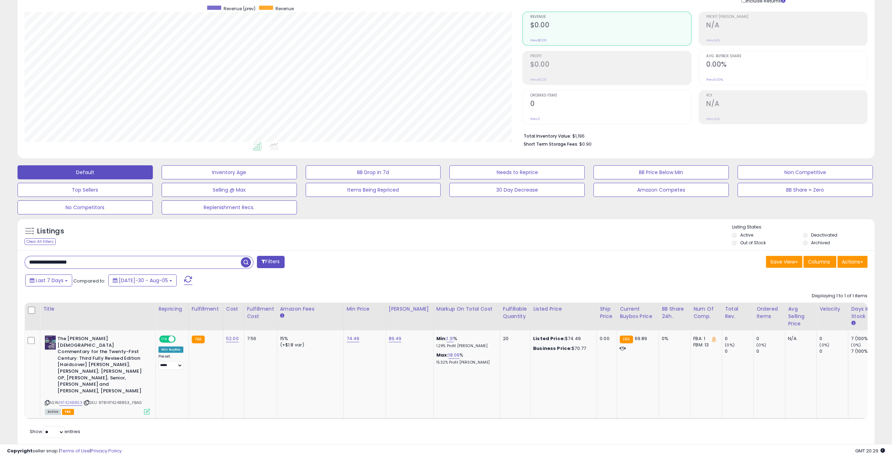  What do you see at coordinates (442, 354) in the screenshot?
I see `b: Max:` at bounding box center [442, 354].